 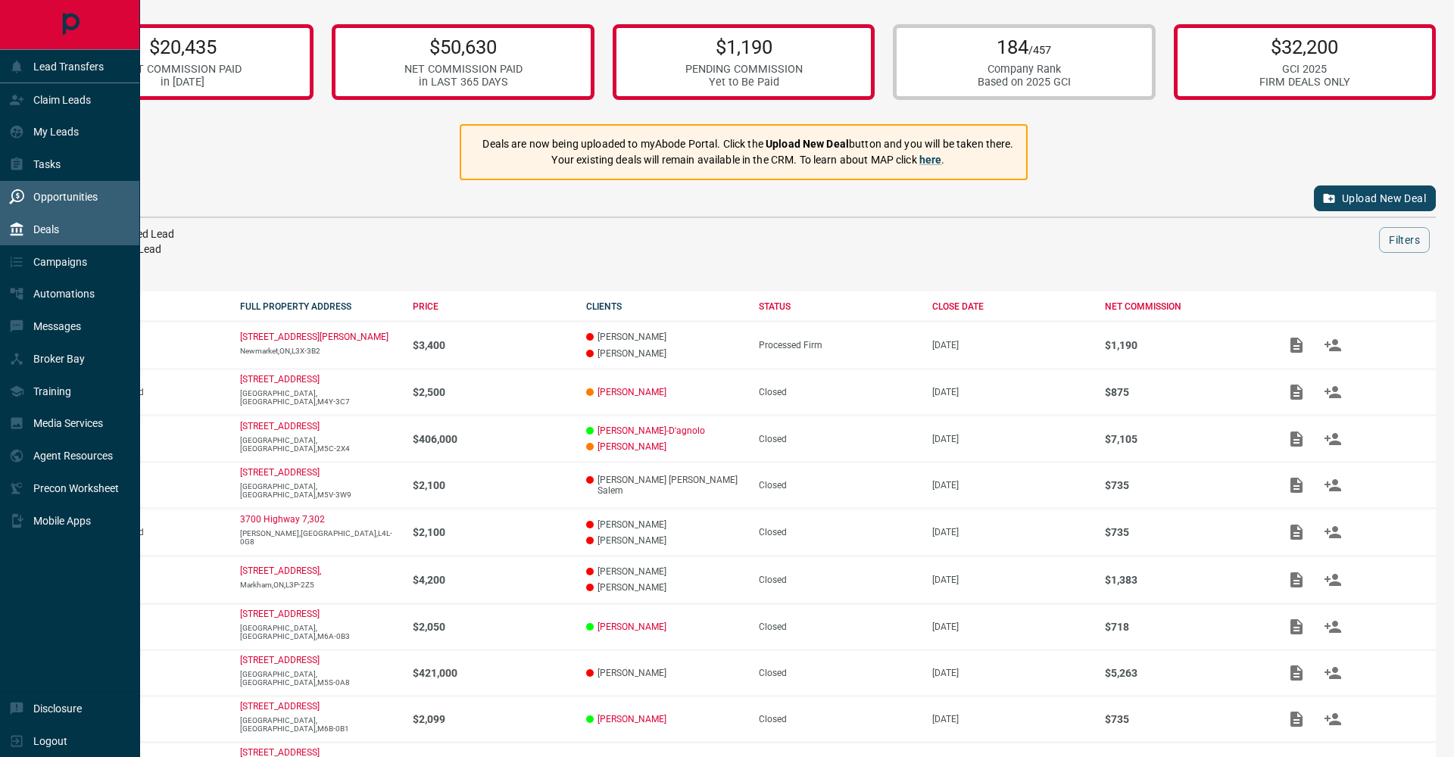 What do you see at coordinates (1024, 69) in the screenshot?
I see `div: Company Rank` at bounding box center [1024, 69].